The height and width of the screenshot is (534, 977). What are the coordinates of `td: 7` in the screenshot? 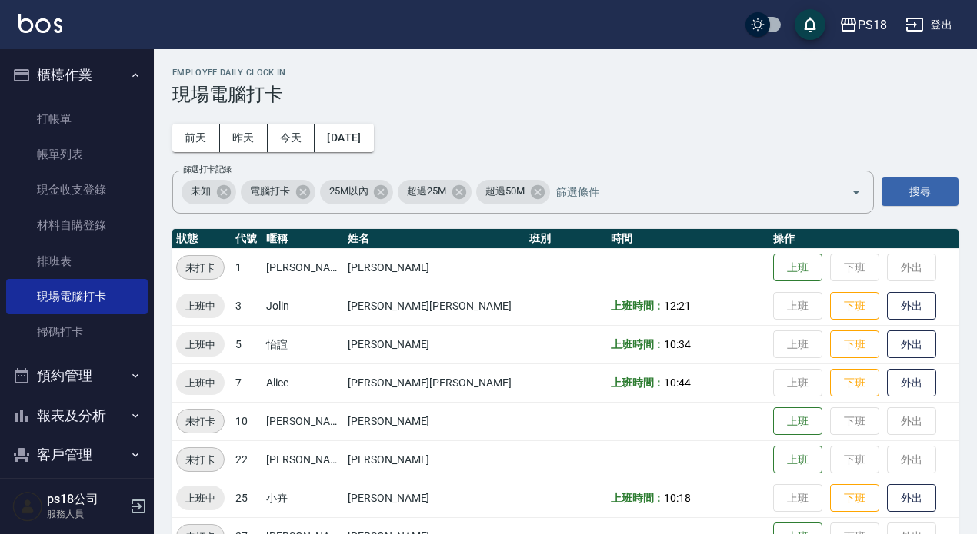 It's located at (247, 383).